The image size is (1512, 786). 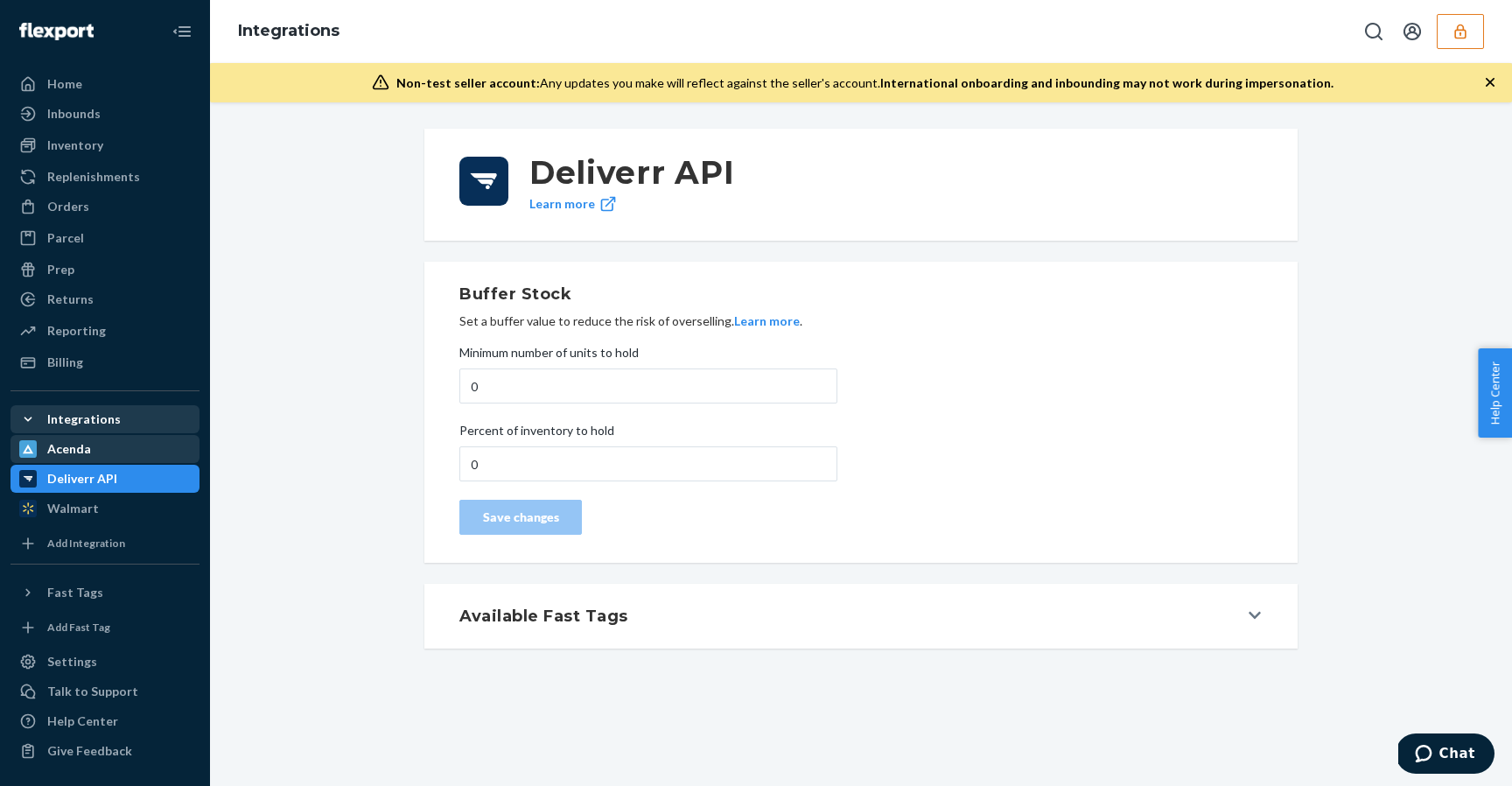 What do you see at coordinates (59, 21) in the screenshot?
I see `span: Chat` at bounding box center [59, 21].